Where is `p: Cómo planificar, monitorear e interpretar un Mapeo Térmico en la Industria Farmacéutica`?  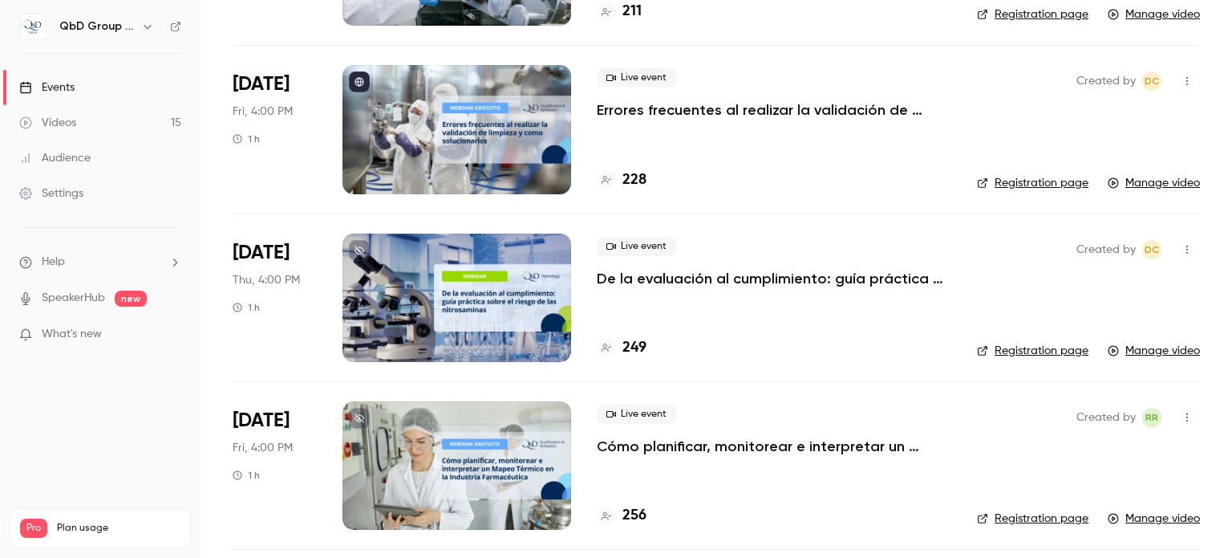 p: Cómo planificar, monitorear e interpretar un Mapeo Térmico en la Industria Farmacéutica is located at coordinates (774, 446).